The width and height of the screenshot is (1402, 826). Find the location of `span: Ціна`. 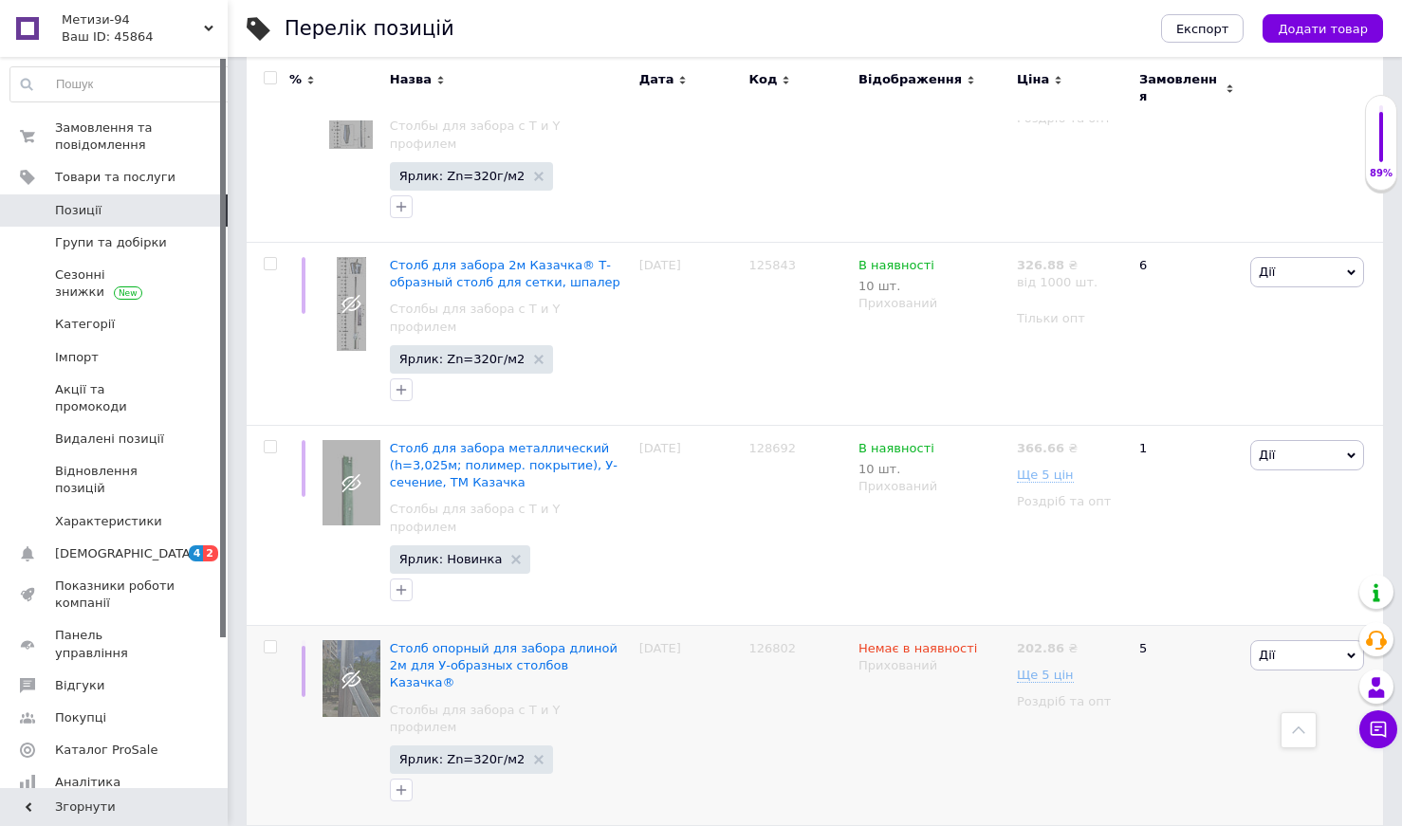

span: Ціна is located at coordinates (1033, 80).